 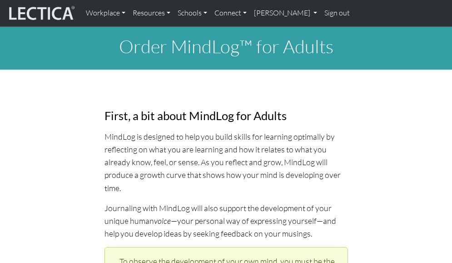 I want to click on h3: First, a bit about MindLog for Adults, so click(x=226, y=115).